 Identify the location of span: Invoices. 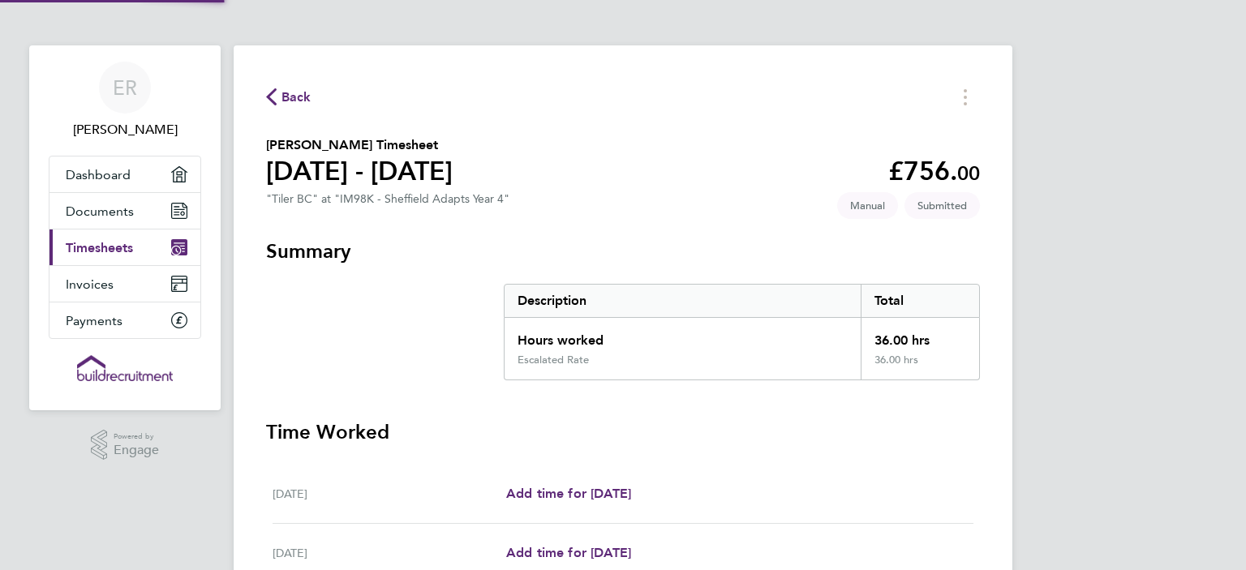
(89, 284).